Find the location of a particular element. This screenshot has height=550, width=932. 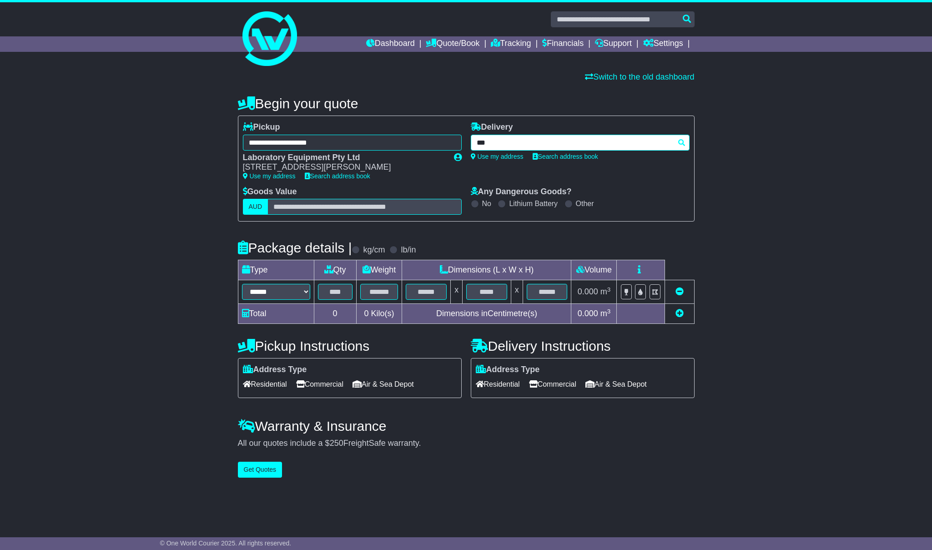

label: Goods Value is located at coordinates (270, 192).